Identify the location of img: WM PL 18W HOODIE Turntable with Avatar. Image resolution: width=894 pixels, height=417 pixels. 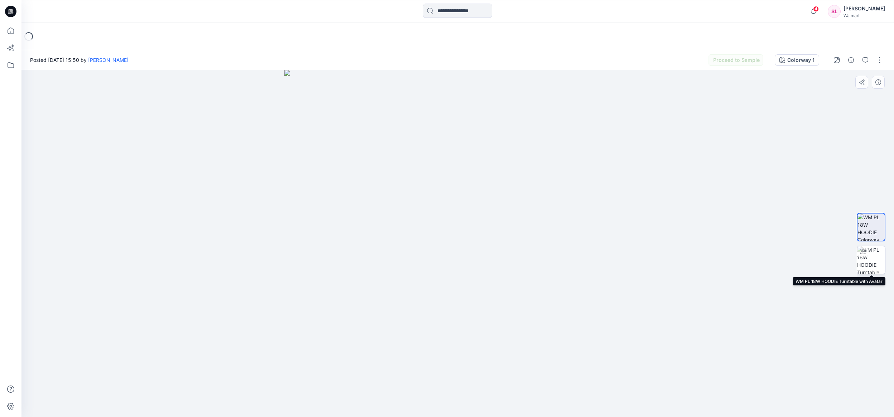
(871, 260).